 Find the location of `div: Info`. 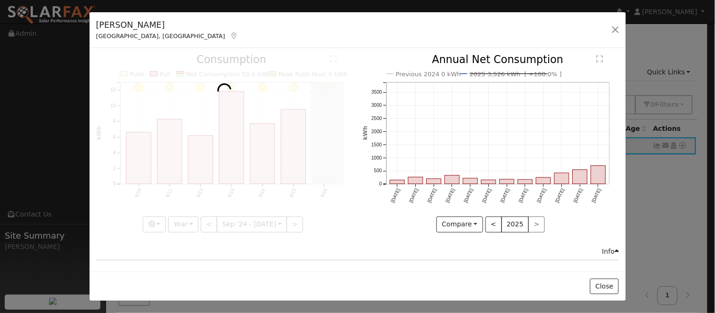

div: Info is located at coordinates (611, 252).